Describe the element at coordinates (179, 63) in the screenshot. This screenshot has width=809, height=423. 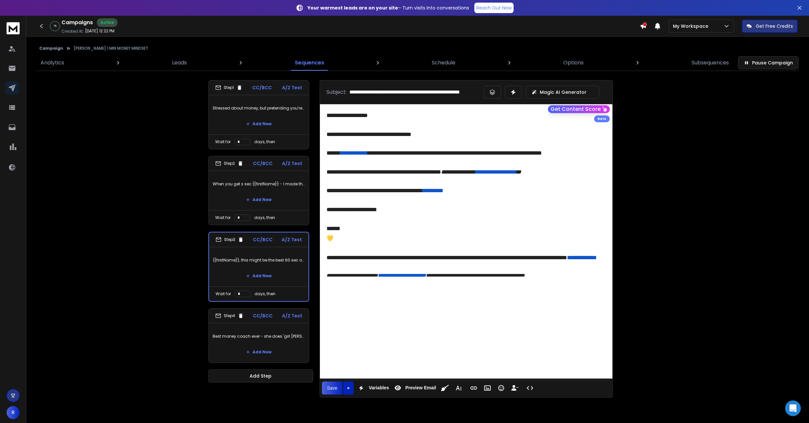
I see `a: Leads` at that location.